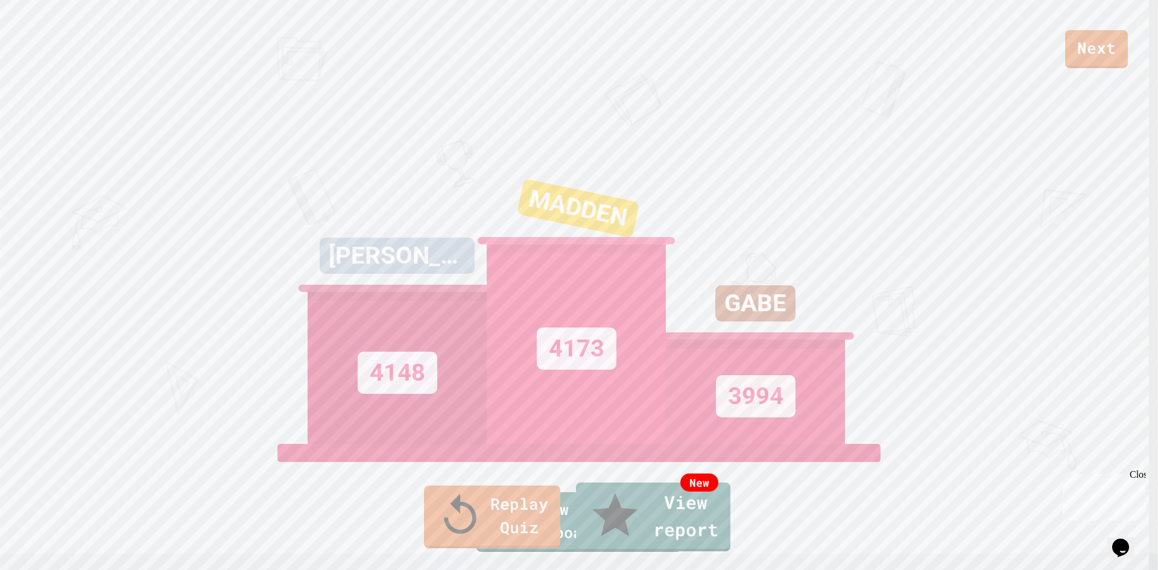 Image resolution: width=1158 pixels, height=570 pixels. I want to click on a: View report, so click(653, 517).